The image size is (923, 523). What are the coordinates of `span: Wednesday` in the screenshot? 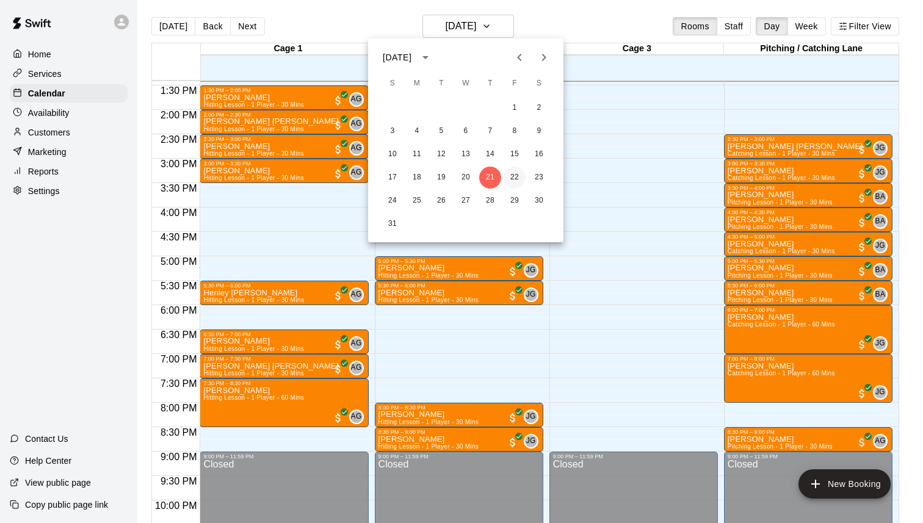 It's located at (466, 84).